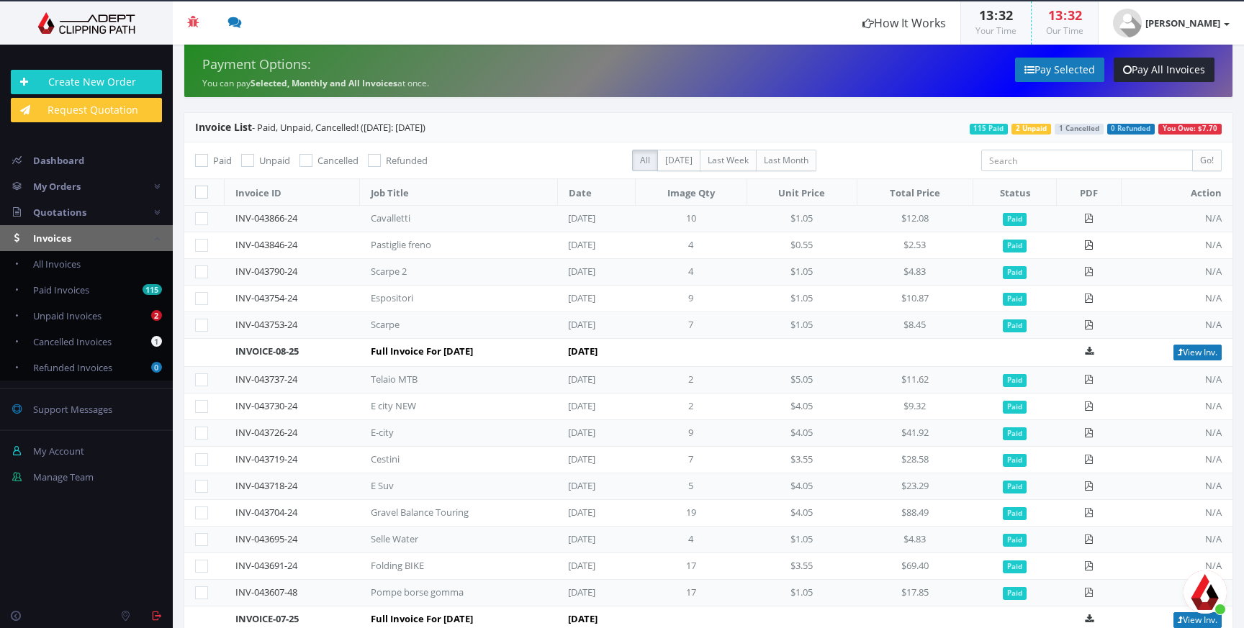  What do you see at coordinates (315, 83) in the screenshot?
I see `small: You can pay at once.` at bounding box center [315, 83].